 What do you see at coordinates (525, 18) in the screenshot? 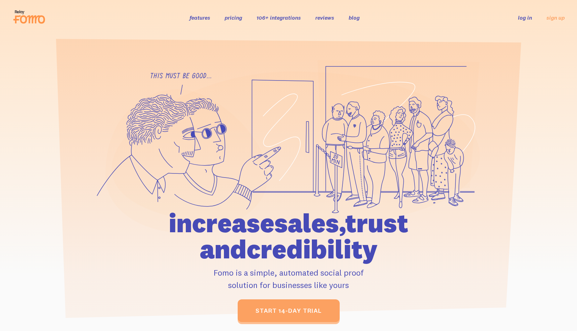
I see `a: log in` at bounding box center [525, 18].